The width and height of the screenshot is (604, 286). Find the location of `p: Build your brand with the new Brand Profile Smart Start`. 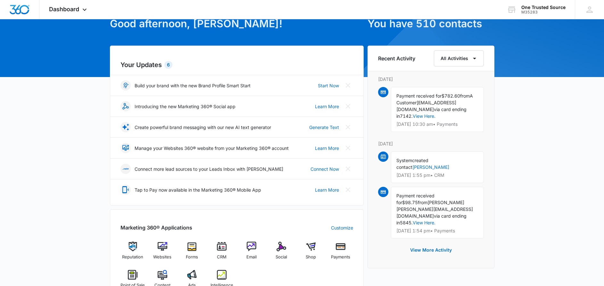

p: Build your brand with the new Brand Profile Smart Start is located at coordinates (193, 85).